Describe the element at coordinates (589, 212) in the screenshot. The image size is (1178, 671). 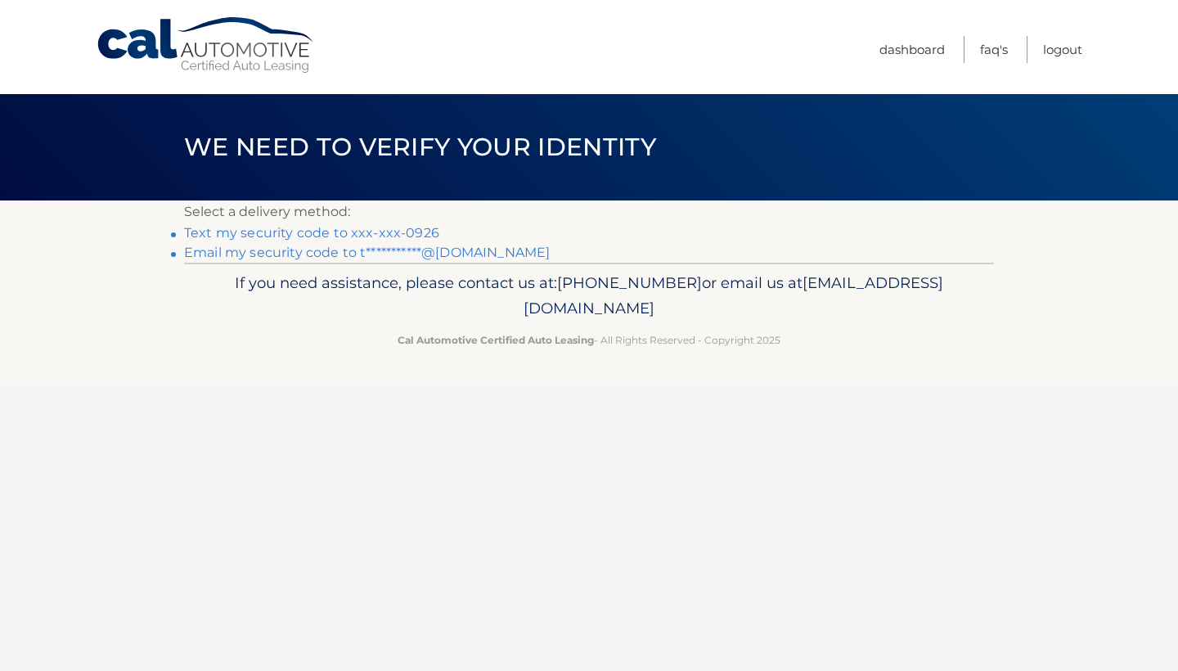
I see `p: Select a delivery method:` at that location.